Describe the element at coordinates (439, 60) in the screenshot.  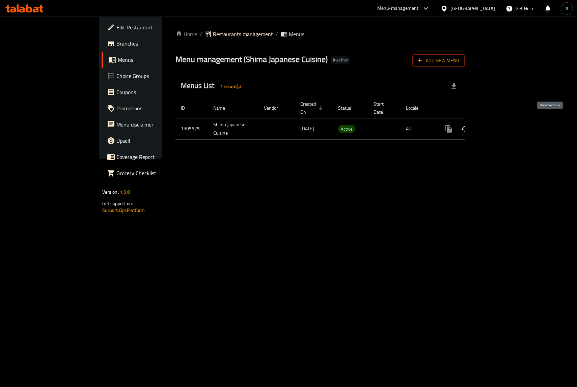
I see `button: Add New Menu` at that location.